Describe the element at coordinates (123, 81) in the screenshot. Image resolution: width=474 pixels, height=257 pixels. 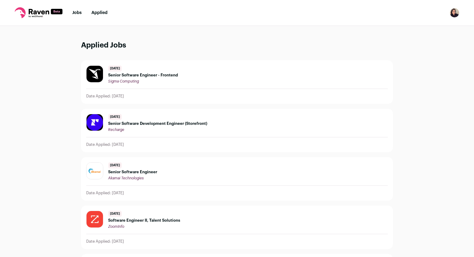
I see `span: Sigma Computing` at that location.